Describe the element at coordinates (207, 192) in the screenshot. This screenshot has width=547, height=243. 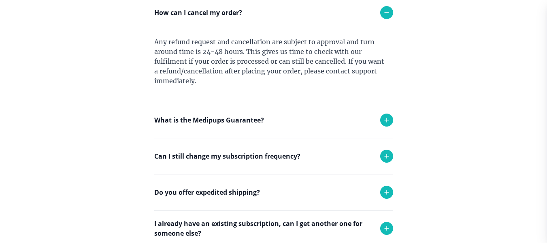
I see `p: Do you offer expedited shipping?` at that location.